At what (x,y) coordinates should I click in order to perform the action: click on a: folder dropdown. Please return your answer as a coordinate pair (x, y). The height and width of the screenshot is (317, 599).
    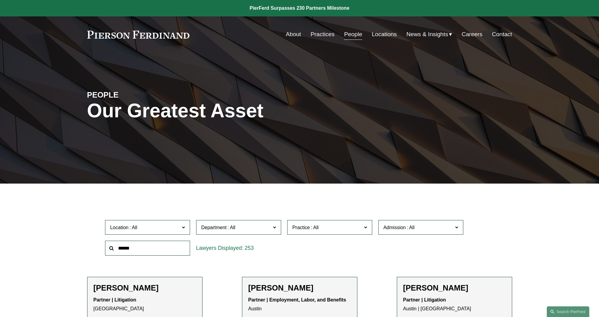
    Looking at the image, I should click on (429, 34).